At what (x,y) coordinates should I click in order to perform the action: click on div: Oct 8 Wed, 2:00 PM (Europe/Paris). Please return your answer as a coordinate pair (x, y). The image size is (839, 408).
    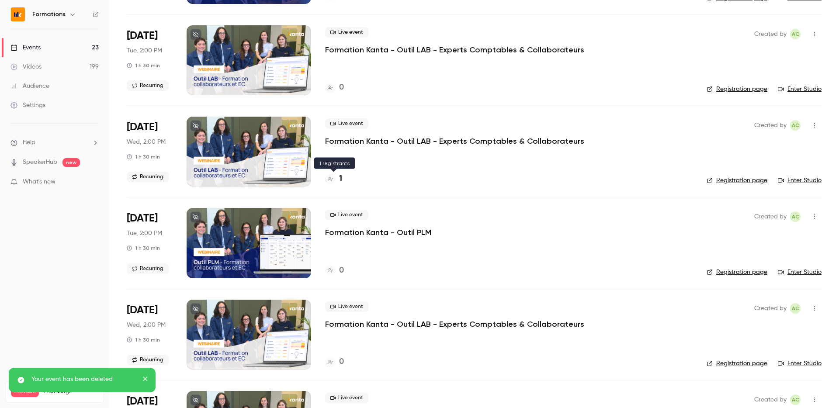
    Looking at the image, I should click on (149, 335).